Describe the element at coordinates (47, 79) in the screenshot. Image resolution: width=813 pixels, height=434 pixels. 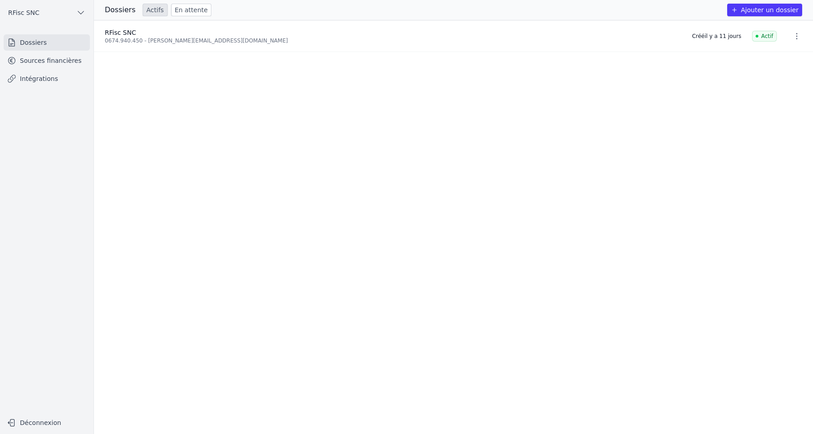
I see `a: Intégrations` at that location.